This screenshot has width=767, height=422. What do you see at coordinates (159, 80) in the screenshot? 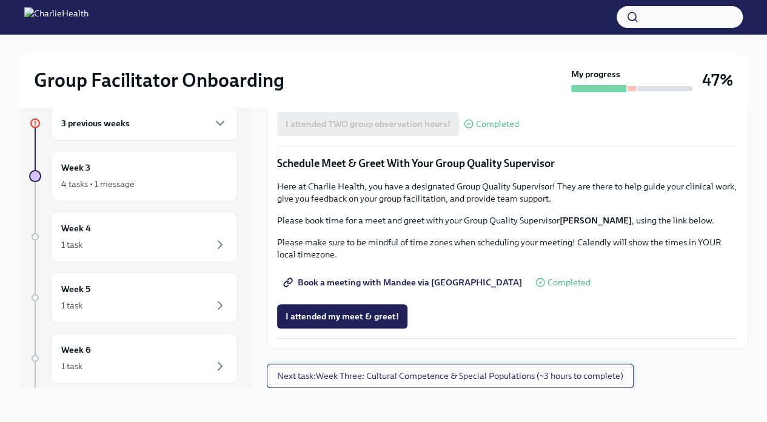
I see `h2: Group Facilitator Onboarding` at bounding box center [159, 80].